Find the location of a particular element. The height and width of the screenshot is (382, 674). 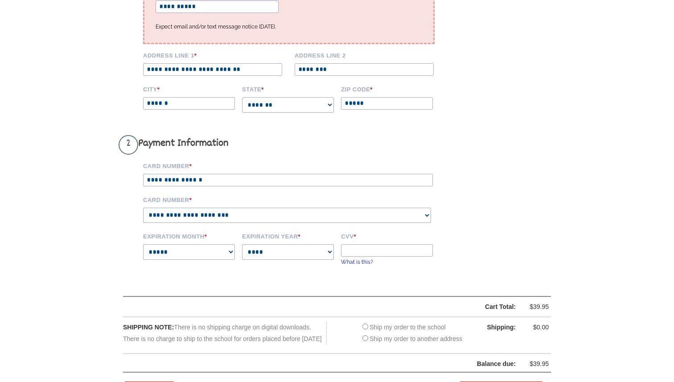

label: State is located at coordinates (288, 89).